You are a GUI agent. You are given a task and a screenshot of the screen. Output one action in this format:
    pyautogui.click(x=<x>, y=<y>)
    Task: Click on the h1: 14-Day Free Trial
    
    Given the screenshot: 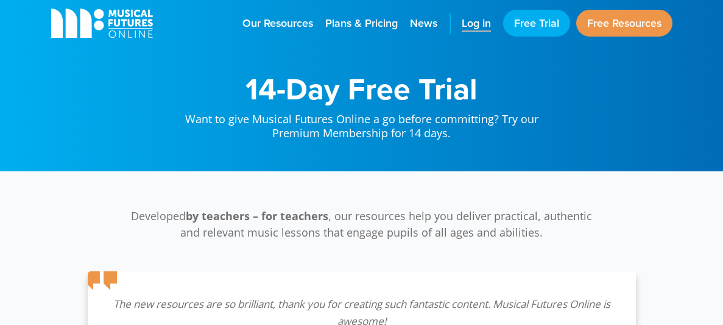 What is the action you would take?
    pyautogui.click(x=362, y=88)
    